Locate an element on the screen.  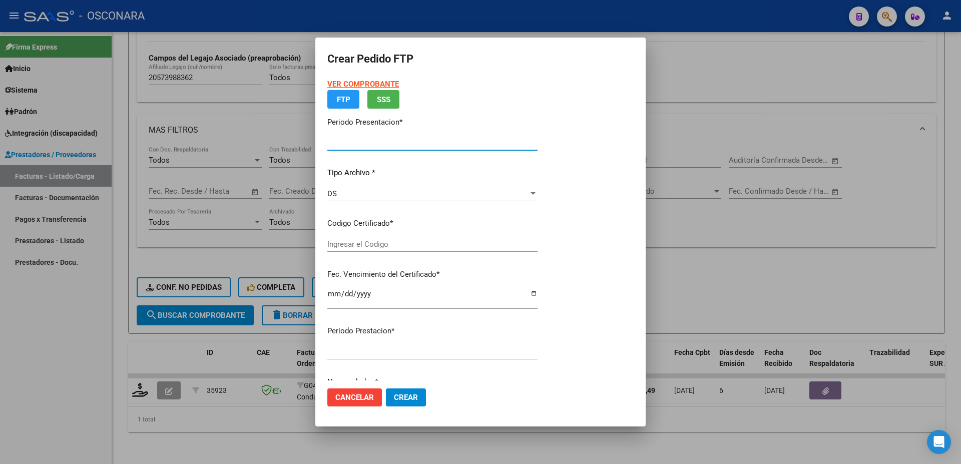
p: Codigo Certificado is located at coordinates (433, 223).